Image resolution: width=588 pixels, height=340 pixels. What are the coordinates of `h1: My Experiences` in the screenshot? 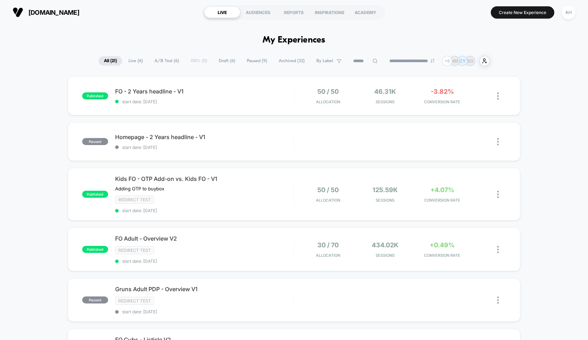 It's located at (294, 40).